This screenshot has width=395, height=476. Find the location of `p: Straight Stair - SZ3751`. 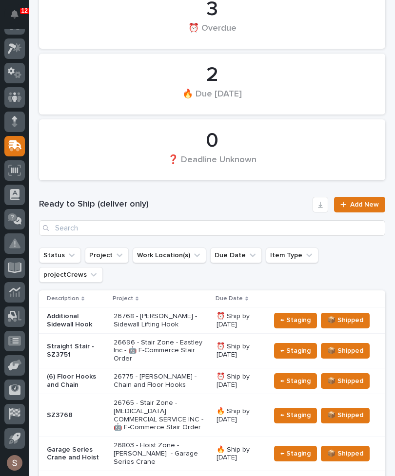

p: Straight Stair - SZ3751 is located at coordinates (76, 351).